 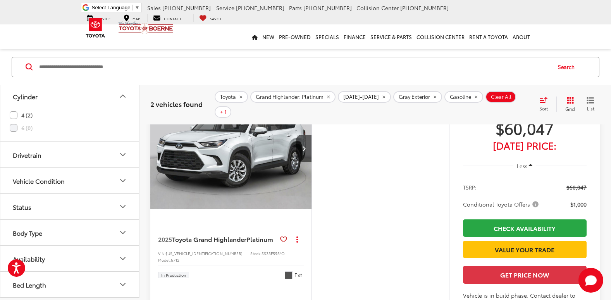 What do you see at coordinates (578, 204) in the screenshot?
I see `span: $1,000` at bounding box center [578, 204].